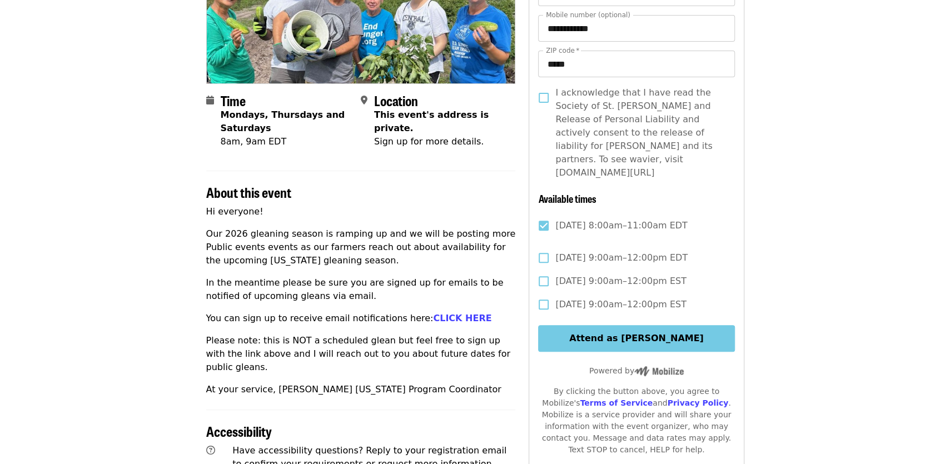 This screenshot has width=950, height=464. What do you see at coordinates (636, 64) in the screenshot?
I see `input: ZIP code` at bounding box center [636, 64].